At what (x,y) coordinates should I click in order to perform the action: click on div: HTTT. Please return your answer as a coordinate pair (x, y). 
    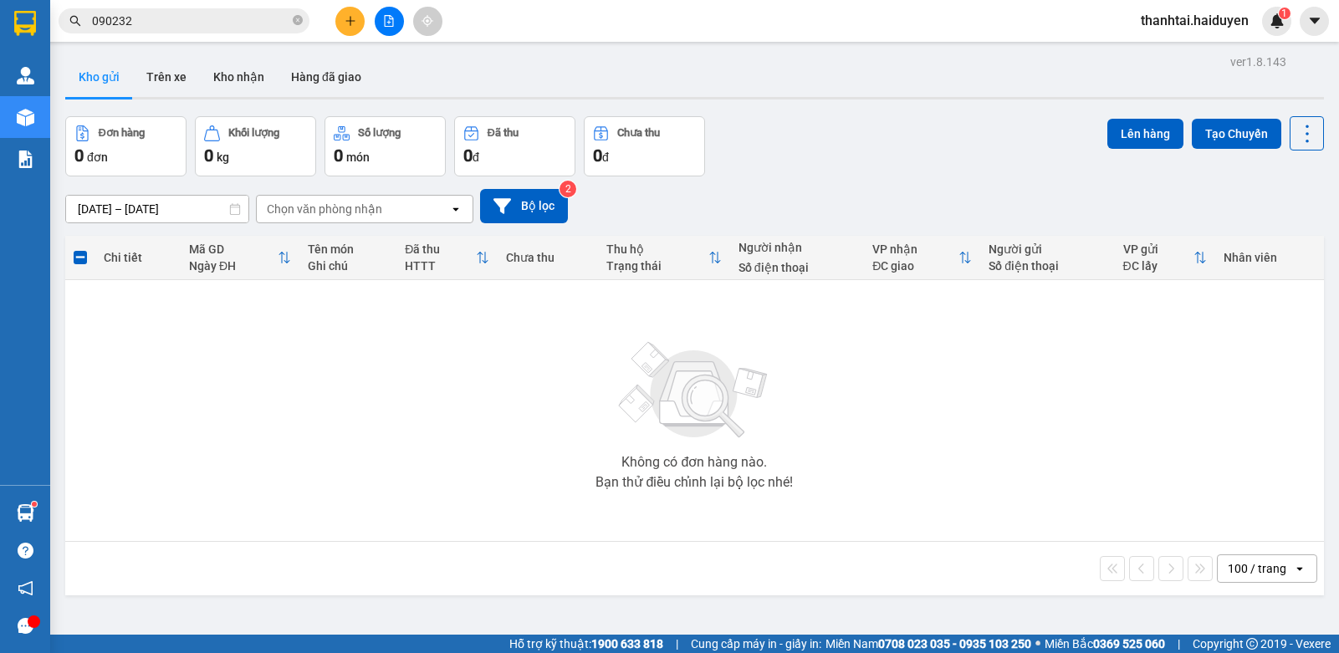
    Looking at the image, I should click on (440, 266).